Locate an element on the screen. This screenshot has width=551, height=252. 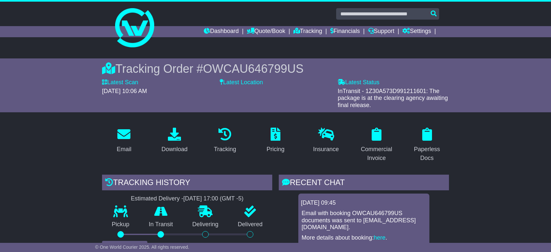
p: Delivered is located at coordinates (251, 224).